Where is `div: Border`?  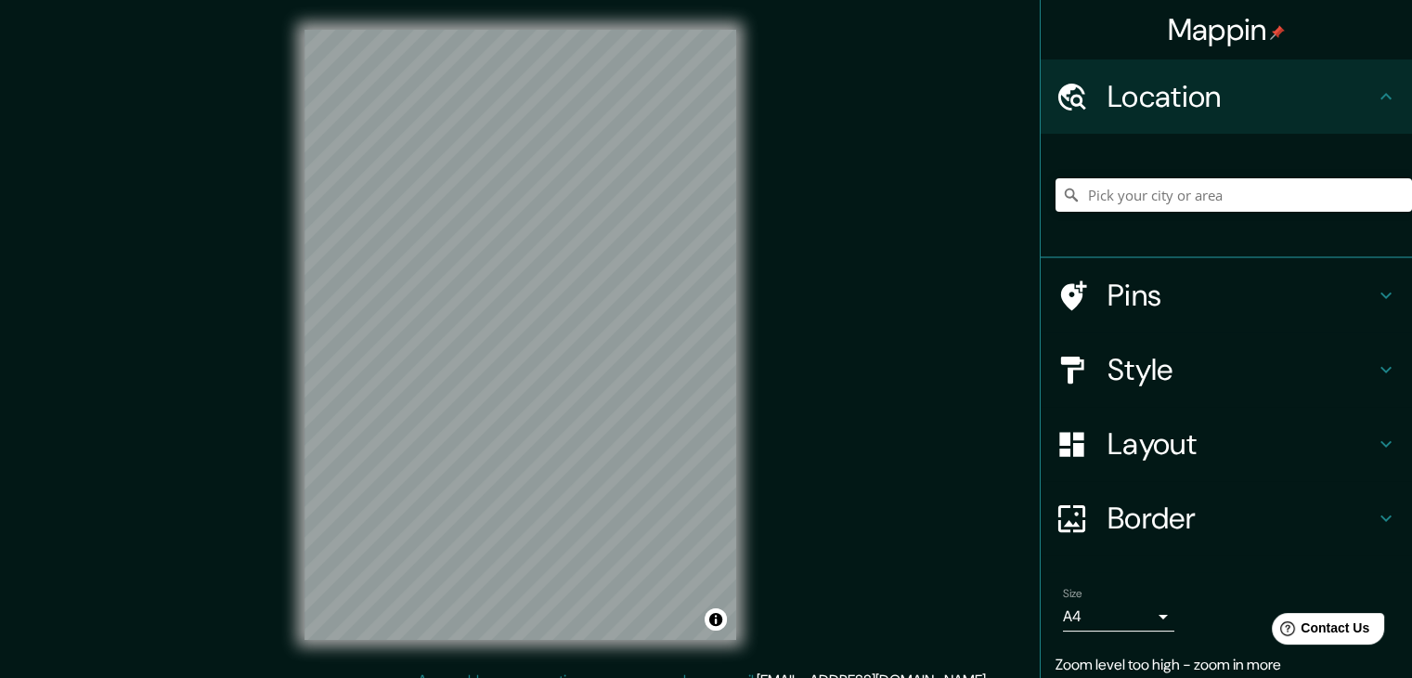
div: Border is located at coordinates (1226, 518).